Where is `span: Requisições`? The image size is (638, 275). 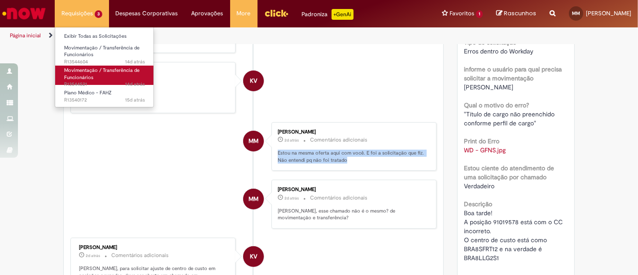 span: Requisições is located at coordinates (77, 13).